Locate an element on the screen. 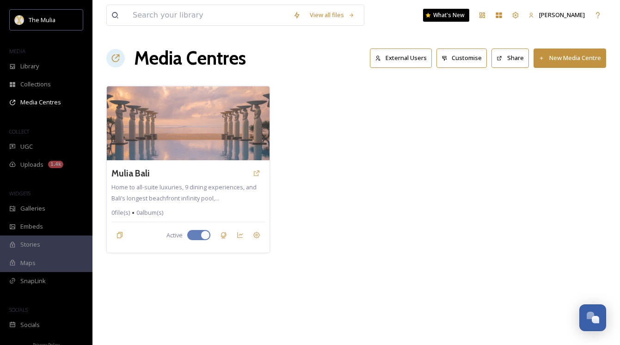 The width and height of the screenshot is (620, 345). span: The Mulia is located at coordinates (42, 20).